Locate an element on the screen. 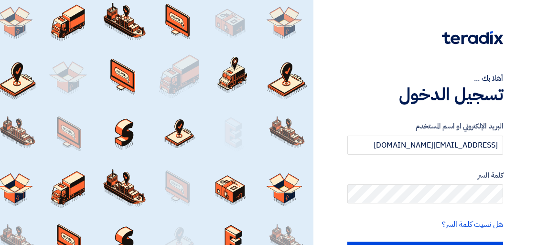 The image size is (537, 245). input: أدخل بريد العمل الإلكتروني او اسم المستخدم الخاص بك ... is located at coordinates (425, 145).